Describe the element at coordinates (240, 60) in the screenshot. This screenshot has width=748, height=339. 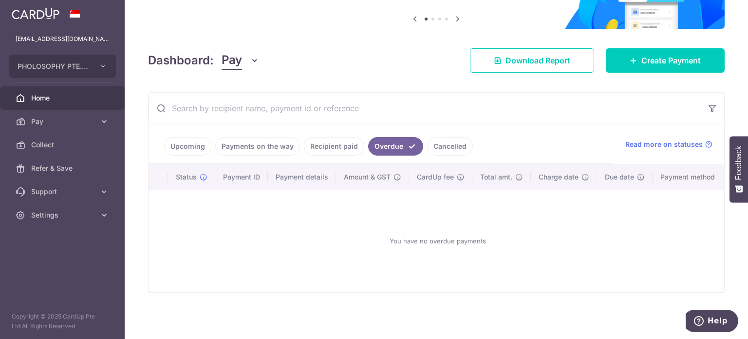
I see `button: Pay` at that location.